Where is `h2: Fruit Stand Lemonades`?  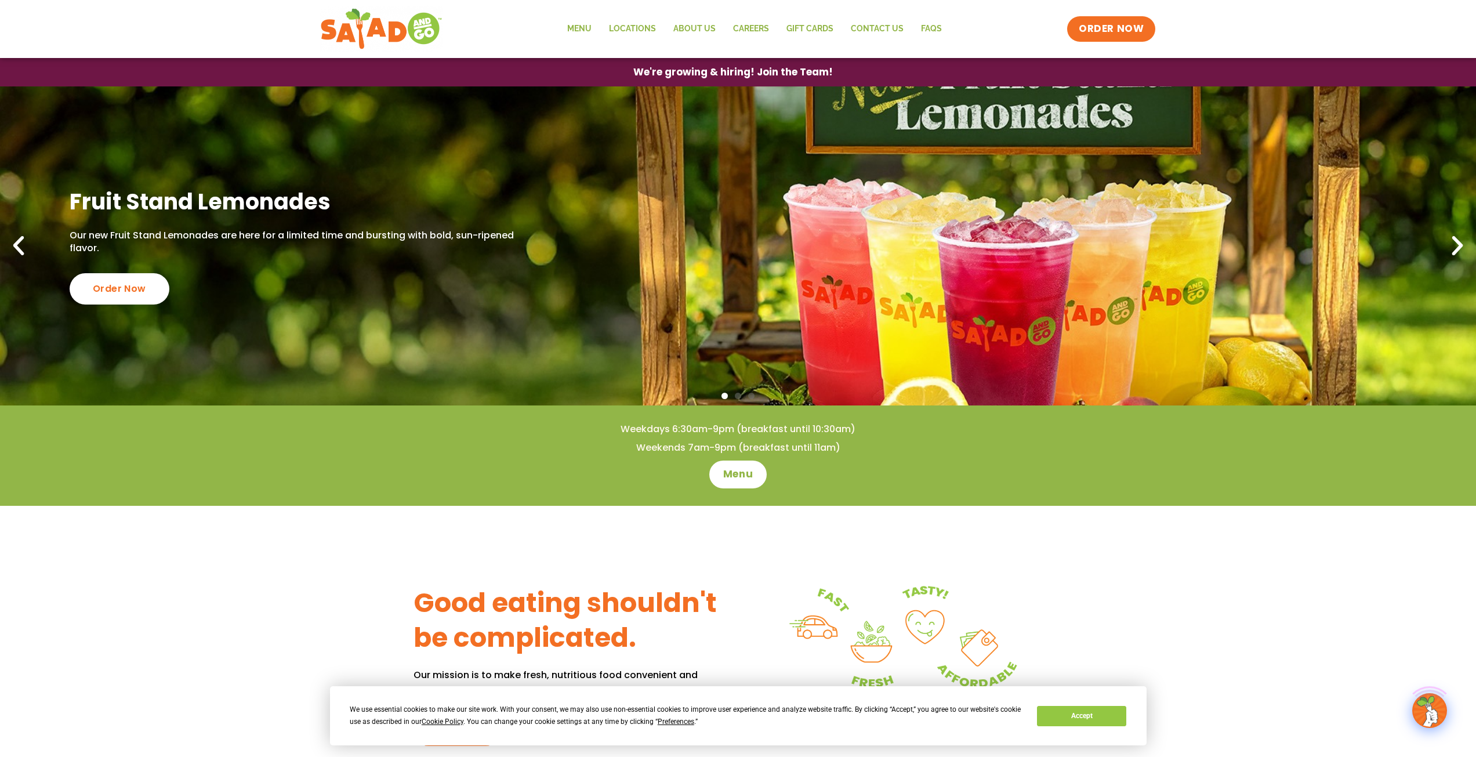 h2: Fruit Stand Lemonades is located at coordinates (302, 201).